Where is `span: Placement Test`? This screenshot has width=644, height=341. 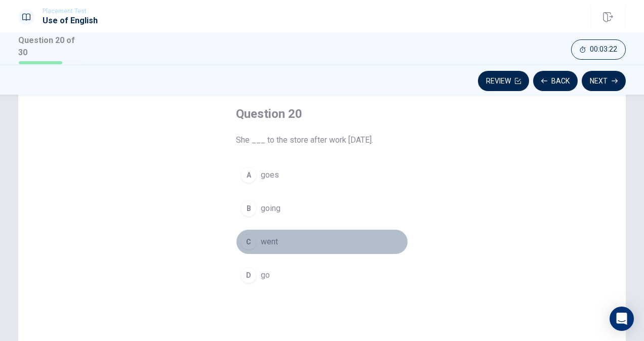
span: Placement Test is located at coordinates (70, 11).